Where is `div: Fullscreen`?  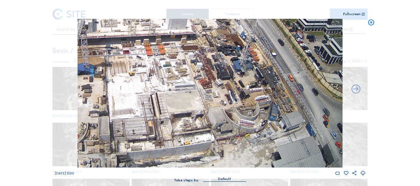 div: Fullscreen is located at coordinates (352, 14).